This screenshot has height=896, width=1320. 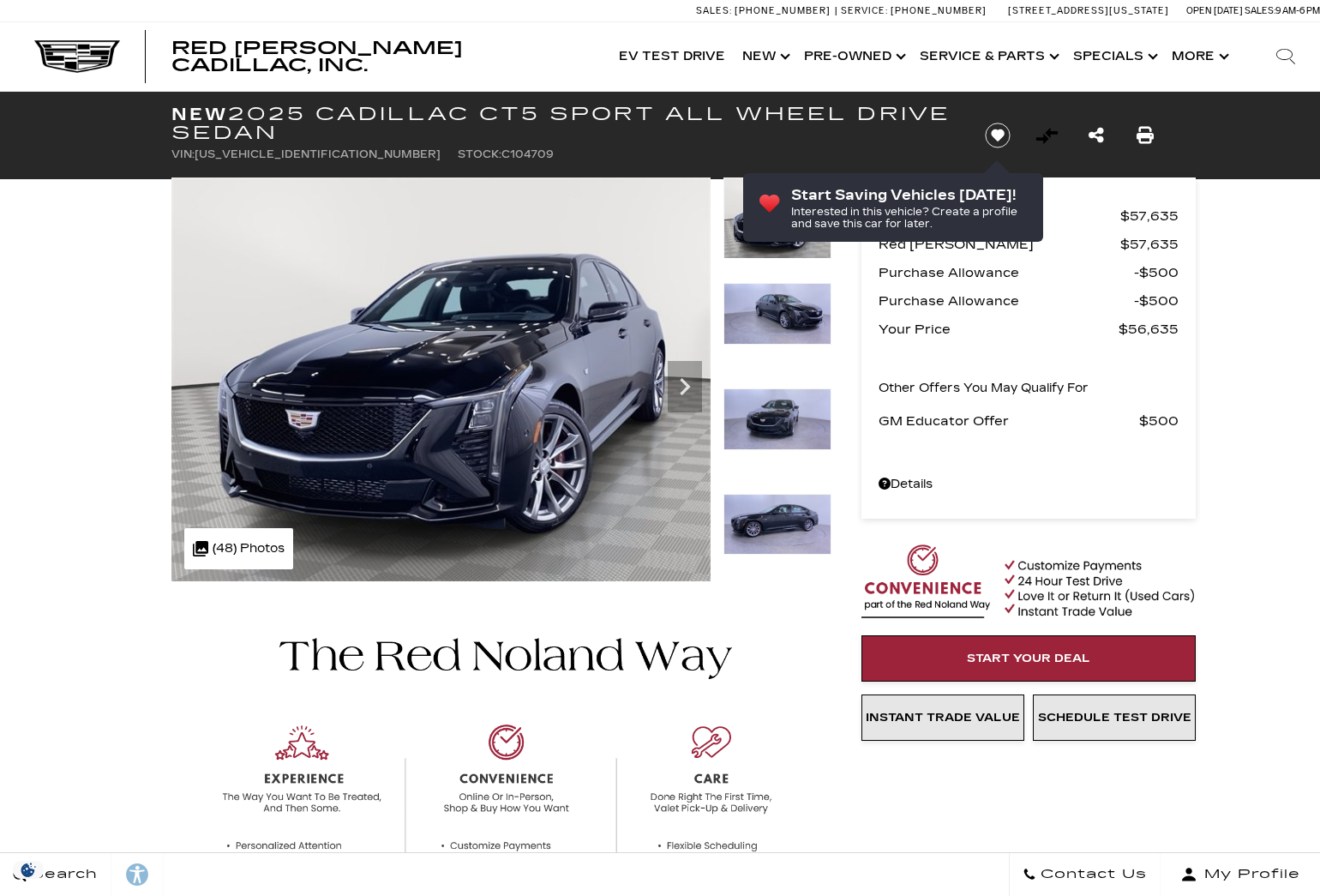 What do you see at coordinates (999, 216) in the screenshot?
I see `span: MSRP` at bounding box center [999, 216].